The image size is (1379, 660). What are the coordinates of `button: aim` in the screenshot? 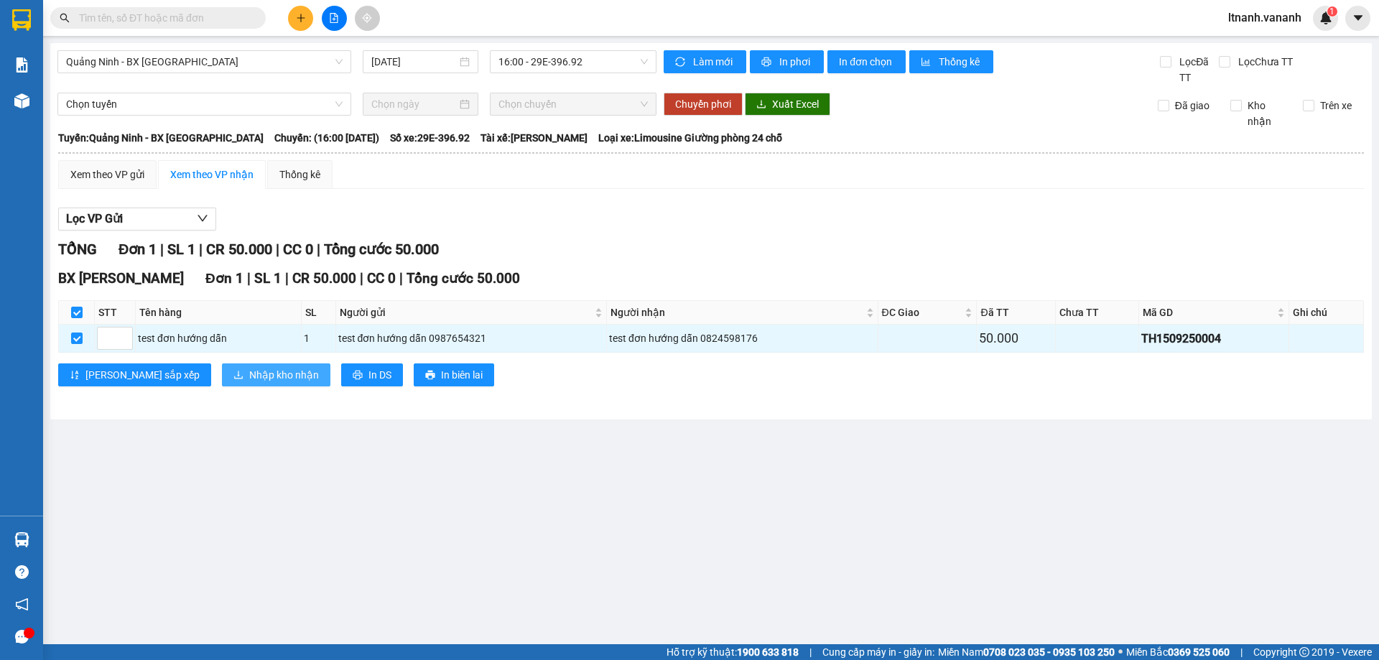 It's located at (367, 18).